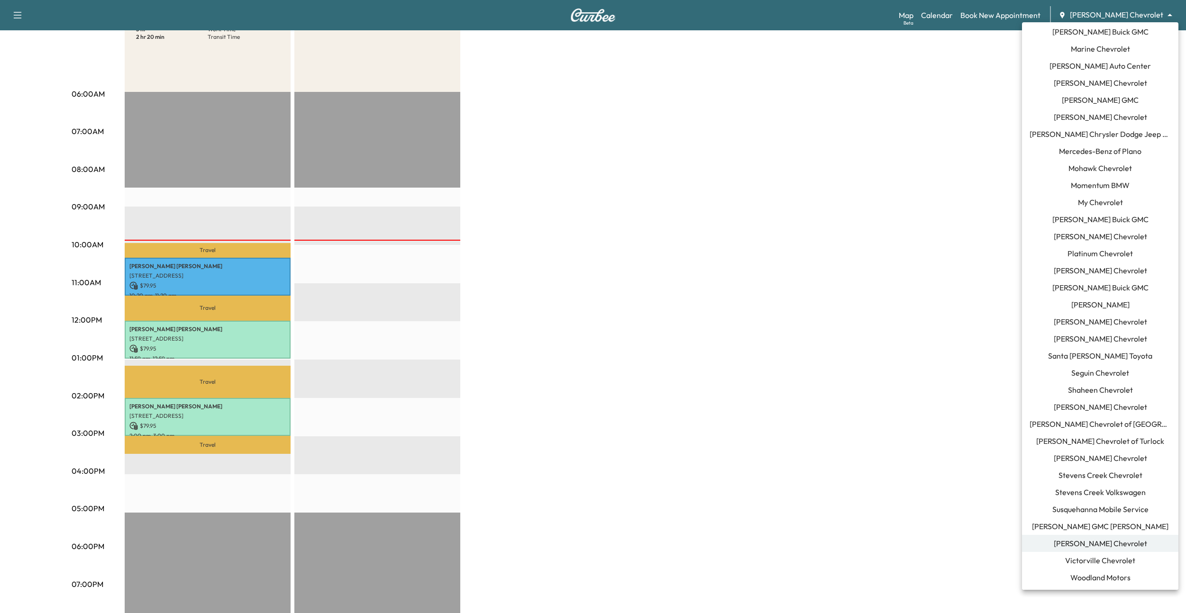  Describe the element at coordinates (1100, 492) in the screenshot. I see `span: Stevens Creek Volkswagen` at that location.